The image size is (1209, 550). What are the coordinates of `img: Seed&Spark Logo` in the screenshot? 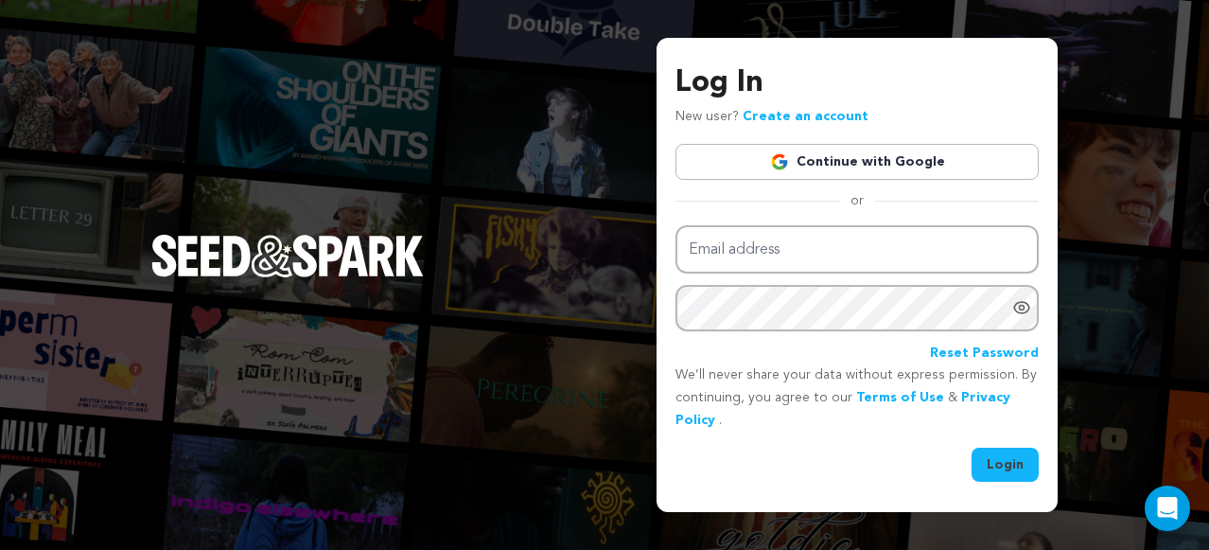 It's located at (288, 255).